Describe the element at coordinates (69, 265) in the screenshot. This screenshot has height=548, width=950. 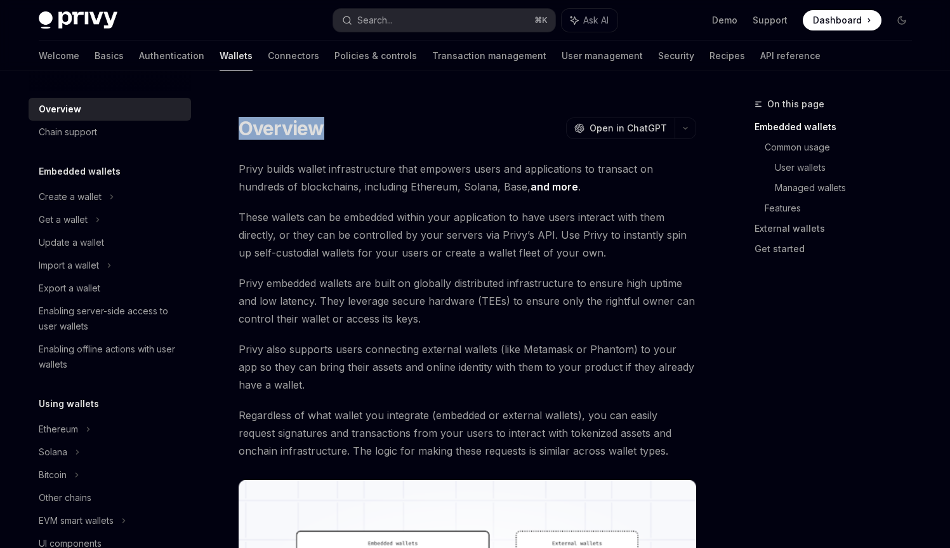
I see `div: Import a wallet` at that location.